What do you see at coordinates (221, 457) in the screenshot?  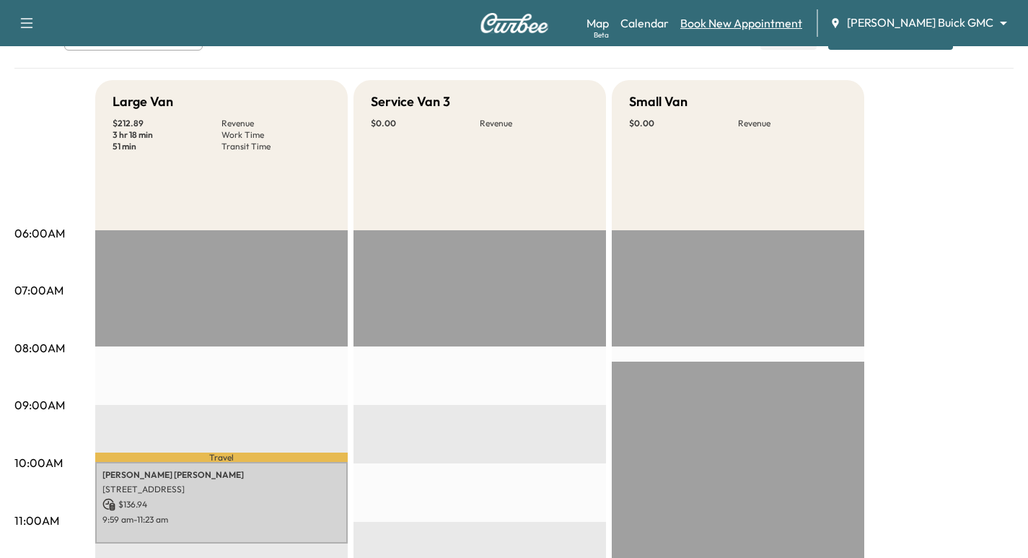 I see `p: Travel` at bounding box center [221, 457].